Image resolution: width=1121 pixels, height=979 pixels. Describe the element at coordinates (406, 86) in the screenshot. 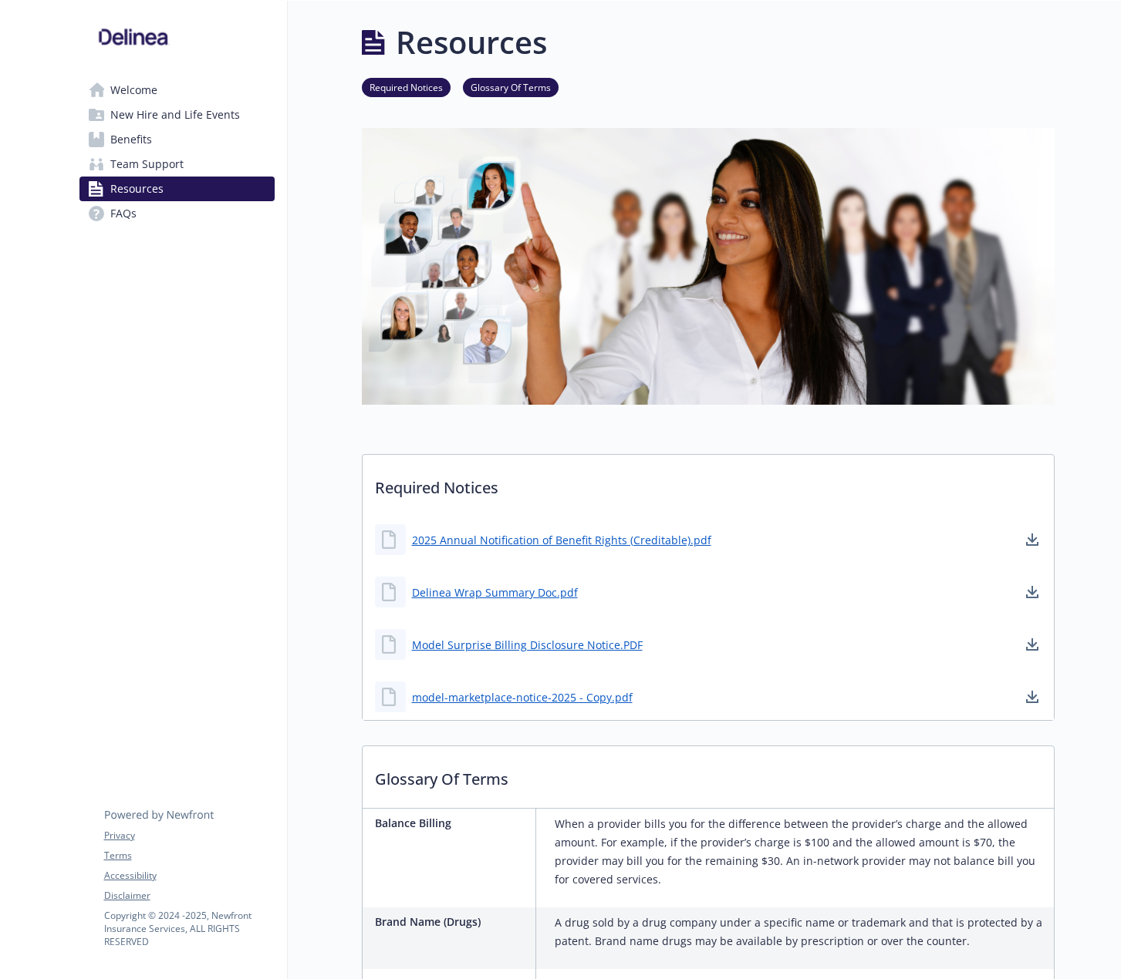

I see `a: Required Notices` at that location.